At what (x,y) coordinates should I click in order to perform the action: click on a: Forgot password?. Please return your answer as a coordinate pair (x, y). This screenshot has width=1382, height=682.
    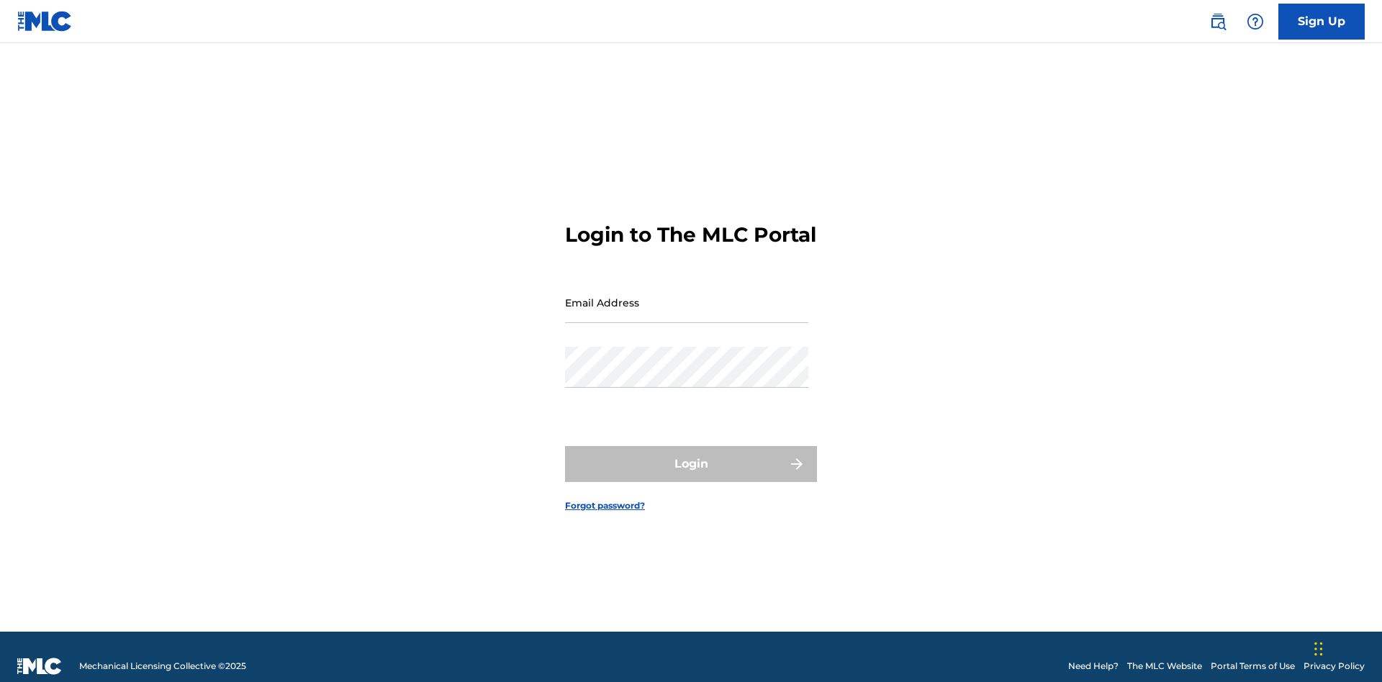
    Looking at the image, I should click on (605, 506).